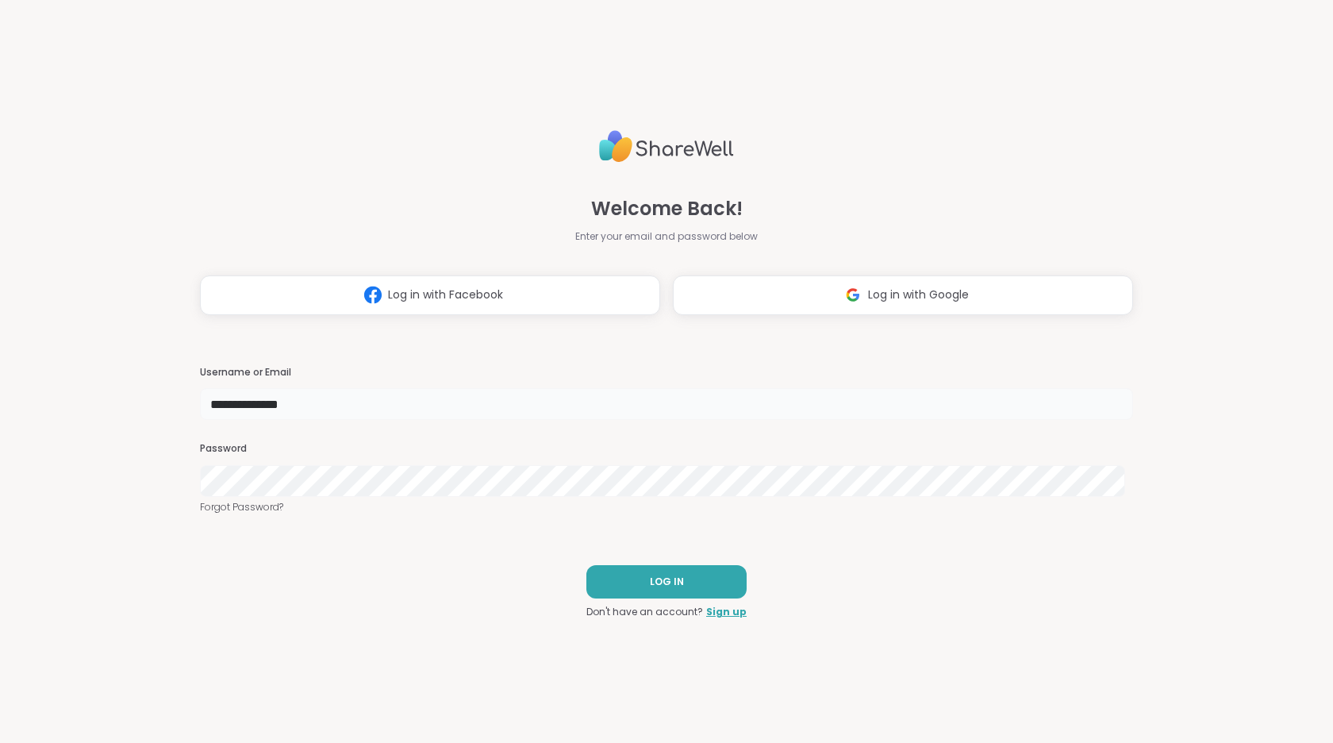  Describe the element at coordinates (430, 295) in the screenshot. I see `button: Log in with Facebook` at that location.